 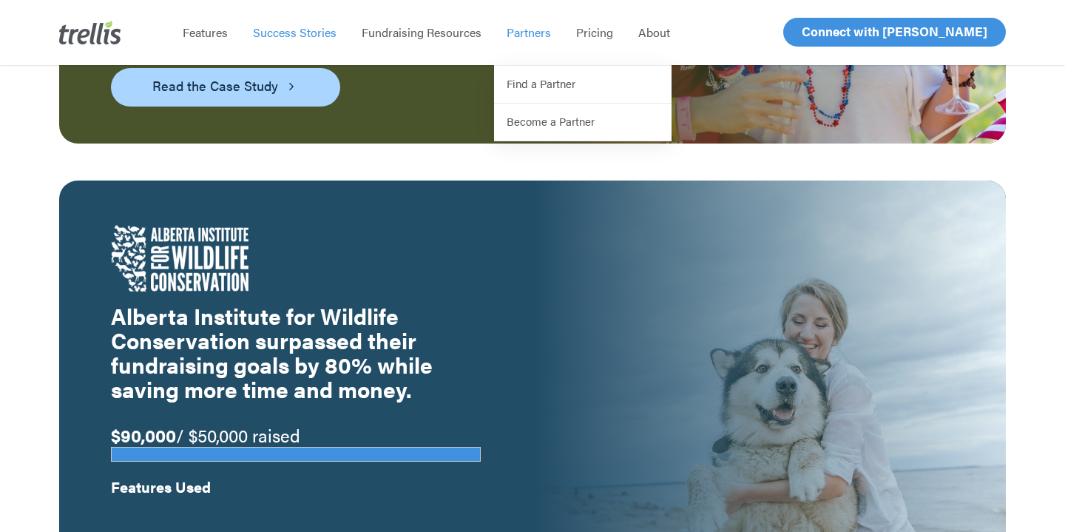 What do you see at coordinates (161, 486) in the screenshot?
I see `strong: Features Used` at bounding box center [161, 486].